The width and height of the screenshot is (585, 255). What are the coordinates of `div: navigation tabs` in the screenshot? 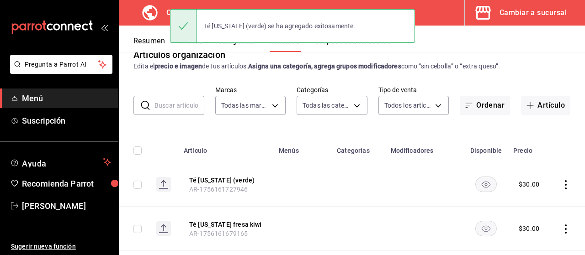 It's located at (359, 44).